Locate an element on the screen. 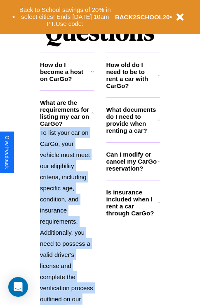 The image size is (200, 305). div: Open Intercom Messenger is located at coordinates (18, 287).